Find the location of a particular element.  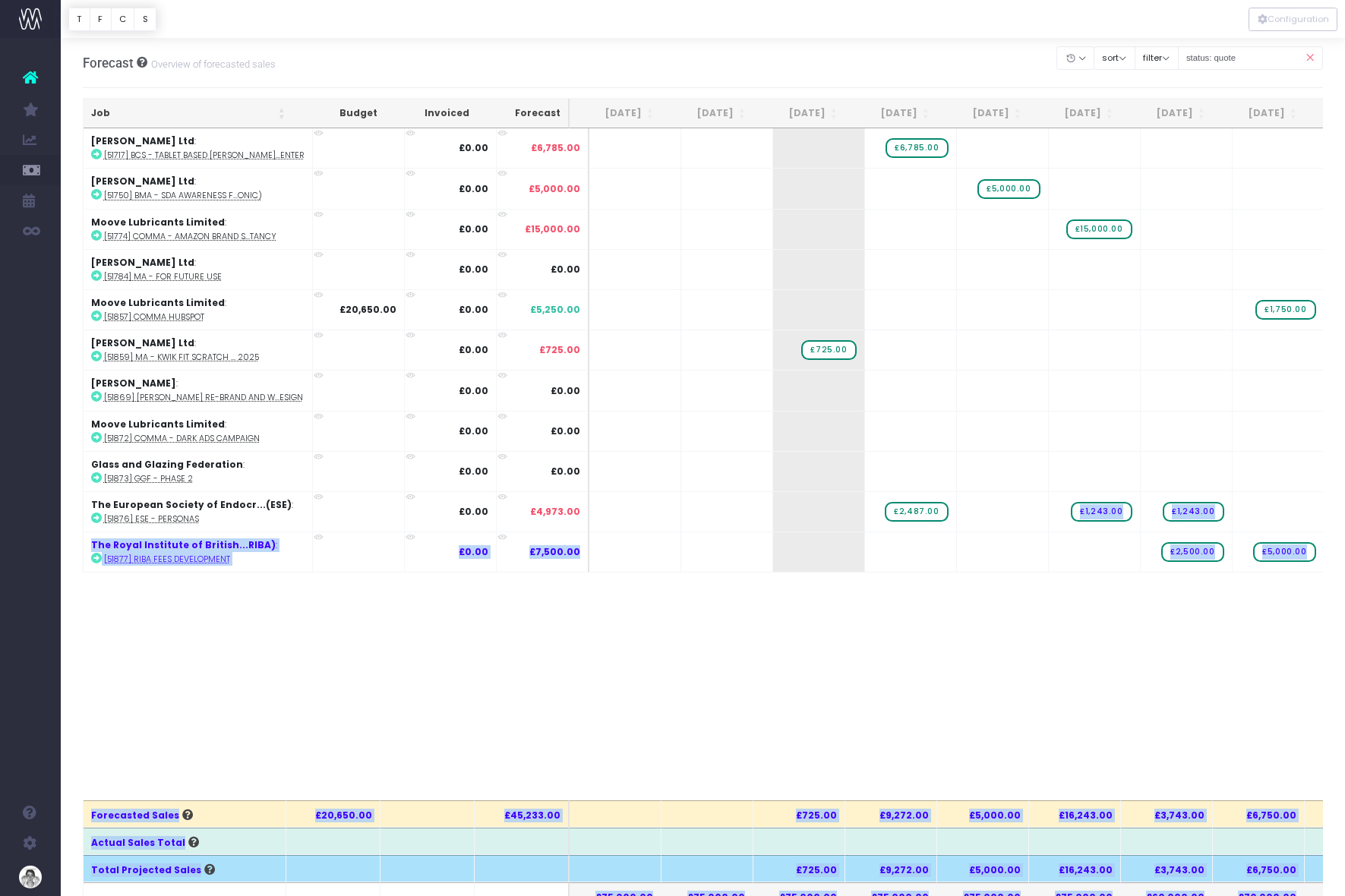

button: T is located at coordinates (79, 19).